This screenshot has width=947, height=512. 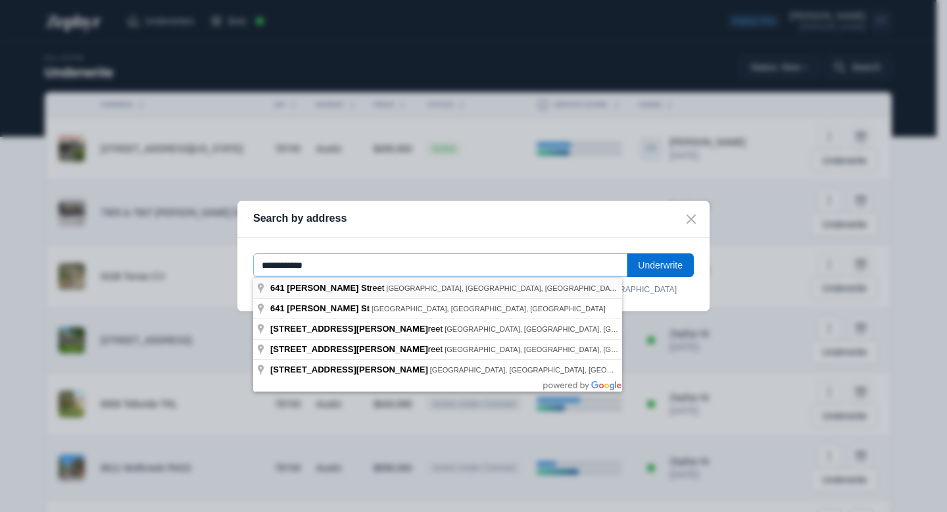 I want to click on button: Close, so click(x=691, y=219).